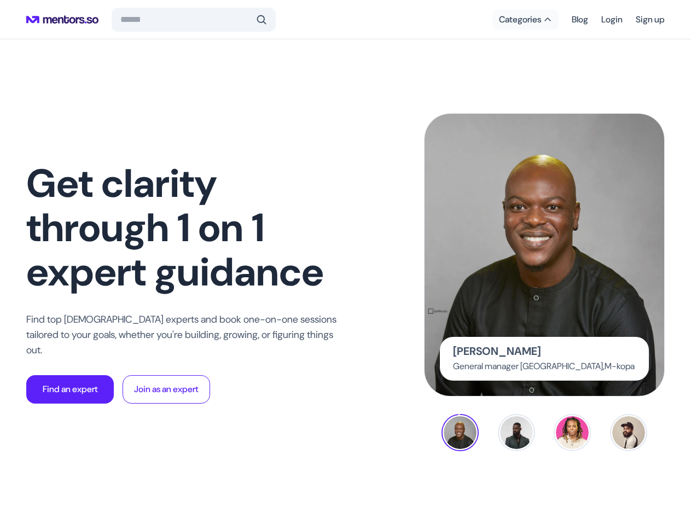  Describe the element at coordinates (460, 433) in the screenshot. I see `button: BA` at that location.